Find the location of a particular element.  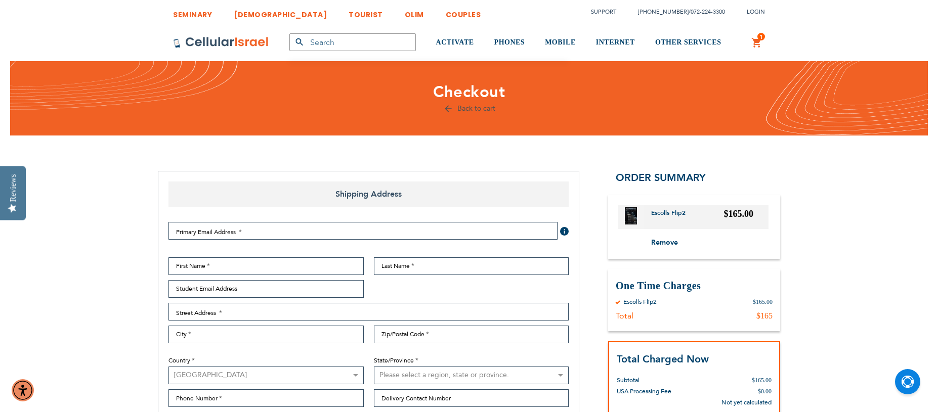

a: Back to cart is located at coordinates (469, 108).